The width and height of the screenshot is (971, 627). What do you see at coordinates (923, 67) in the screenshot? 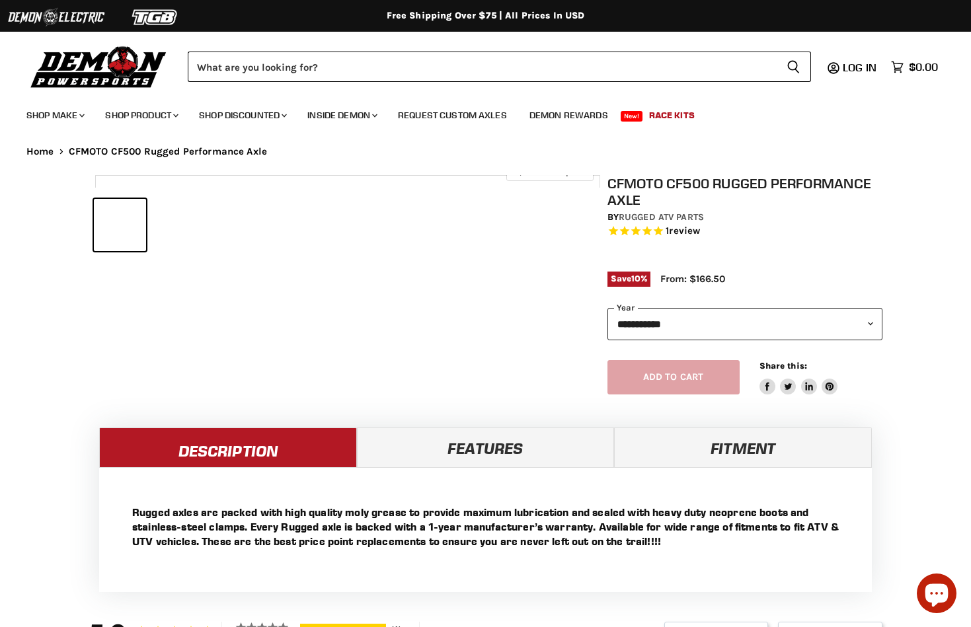
I see `span: $0.00` at bounding box center [923, 67].